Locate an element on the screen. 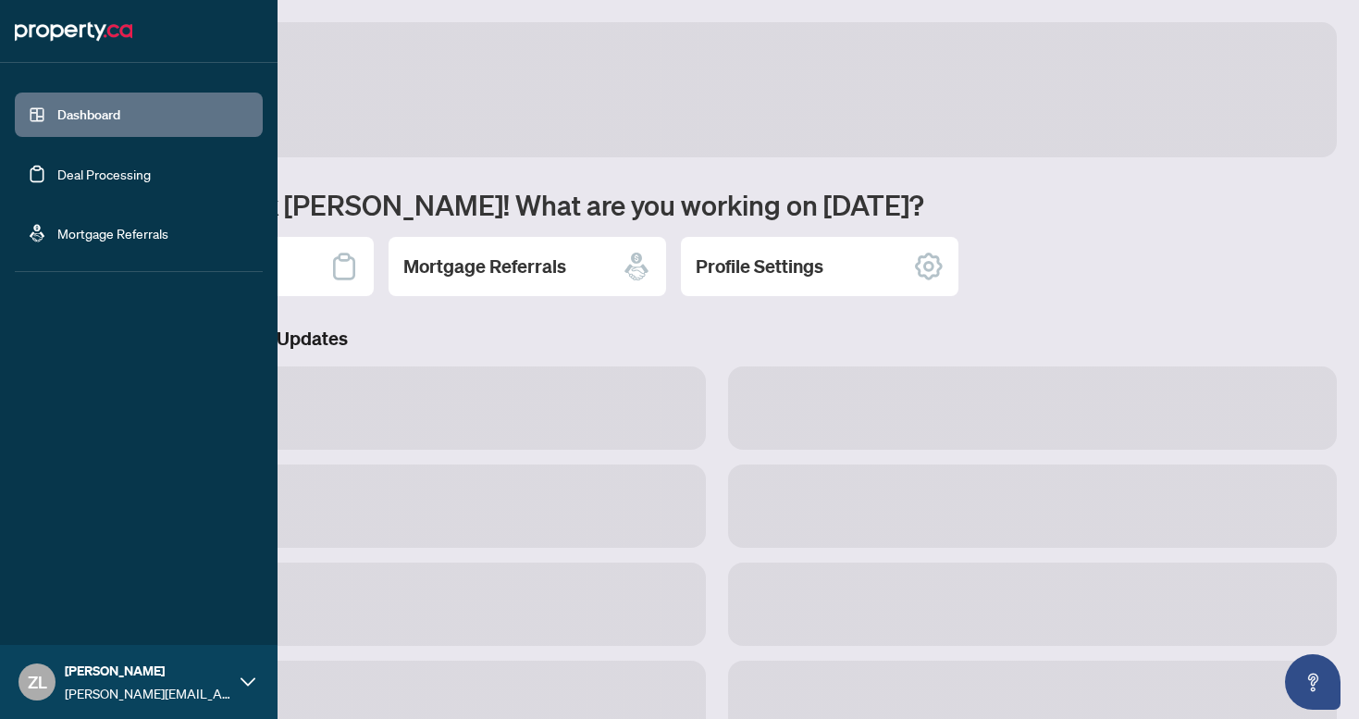 This screenshot has width=1359, height=719. a: Dashboard is located at coordinates (89, 115).